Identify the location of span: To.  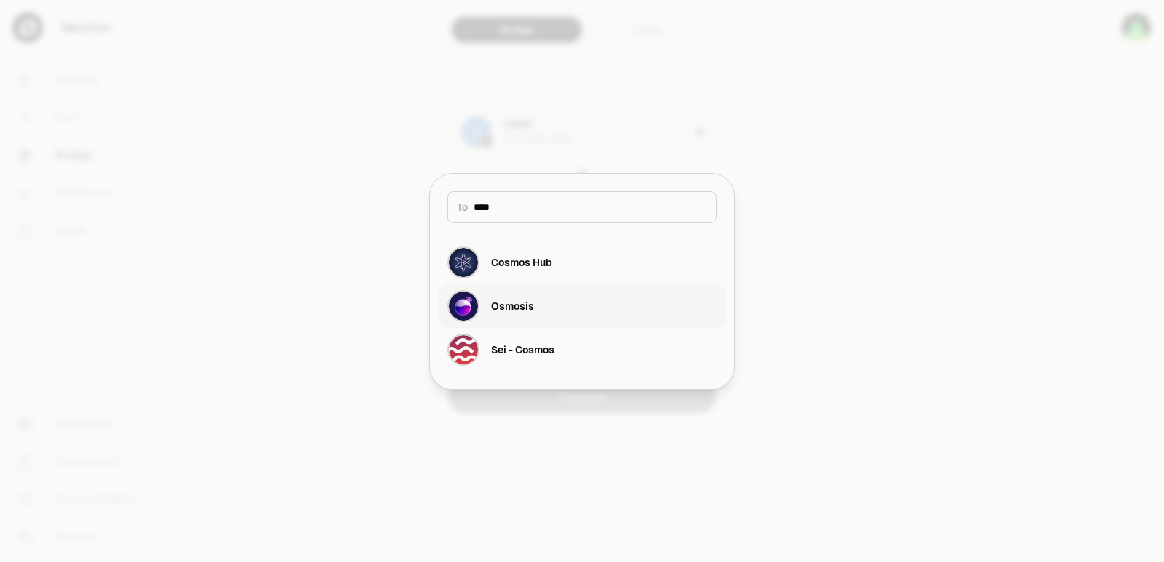
(462, 207).